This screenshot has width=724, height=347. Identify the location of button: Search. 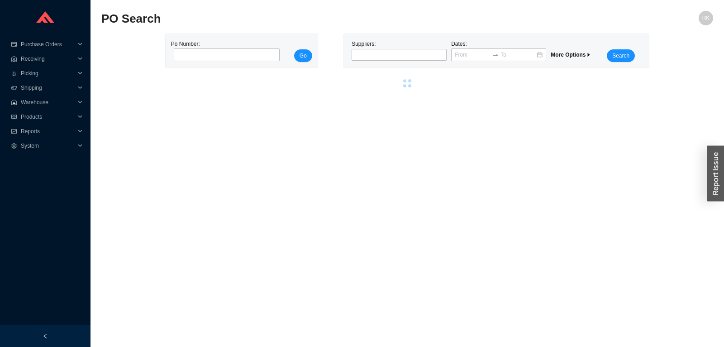
(621, 56).